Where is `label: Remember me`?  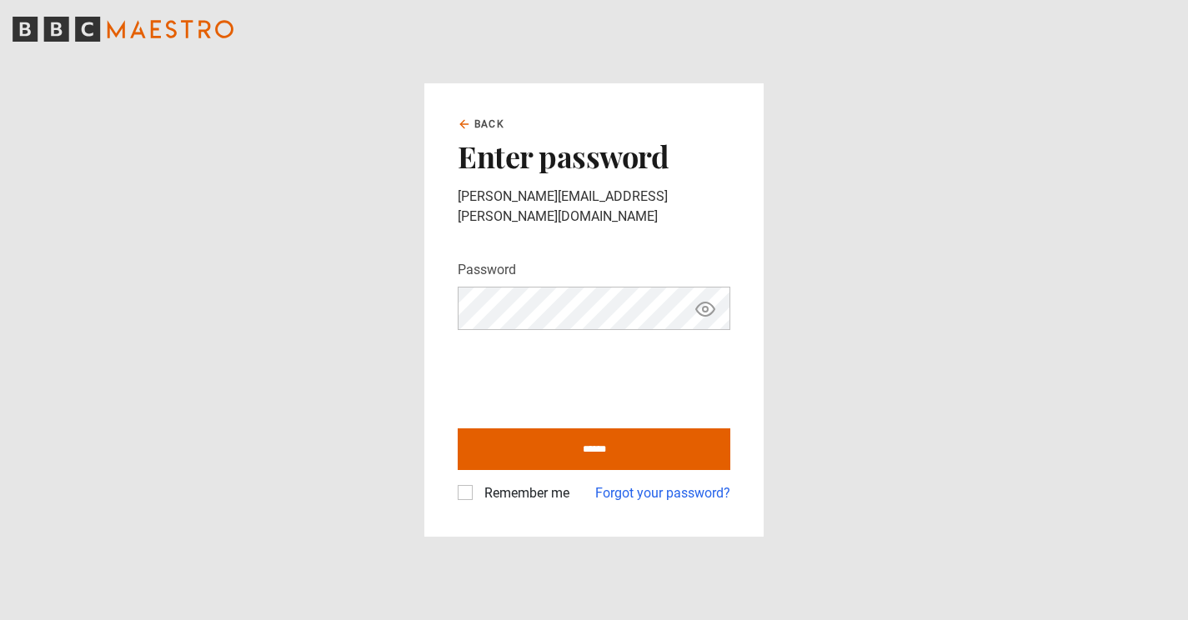
label: Remember me is located at coordinates (523, 493).